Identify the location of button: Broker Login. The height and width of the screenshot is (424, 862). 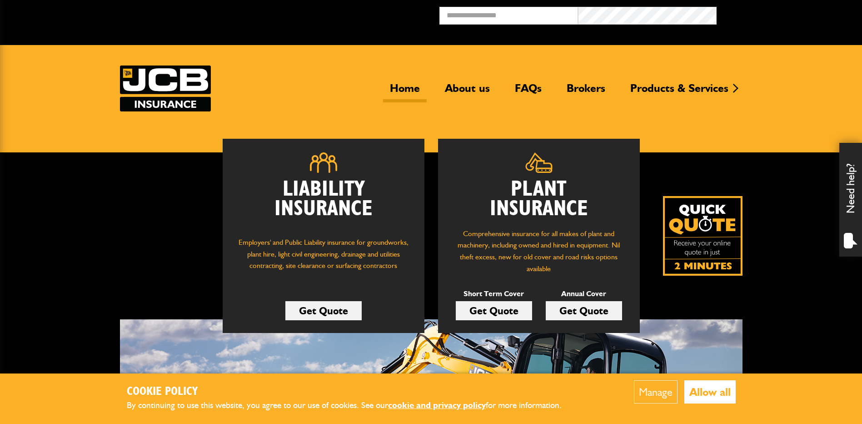
(786, 14).